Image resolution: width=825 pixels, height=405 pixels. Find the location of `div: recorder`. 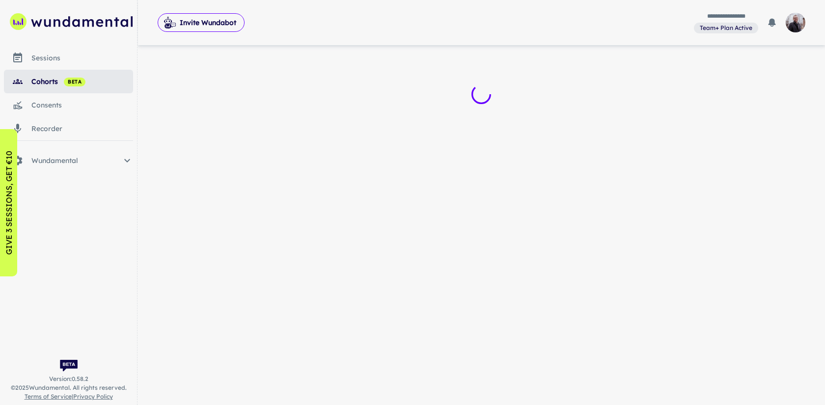

div: recorder is located at coordinates (82, 129).